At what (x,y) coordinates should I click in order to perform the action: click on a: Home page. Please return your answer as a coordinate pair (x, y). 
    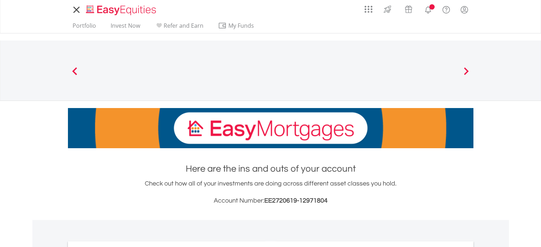
    Looking at the image, I should click on (121, 9).